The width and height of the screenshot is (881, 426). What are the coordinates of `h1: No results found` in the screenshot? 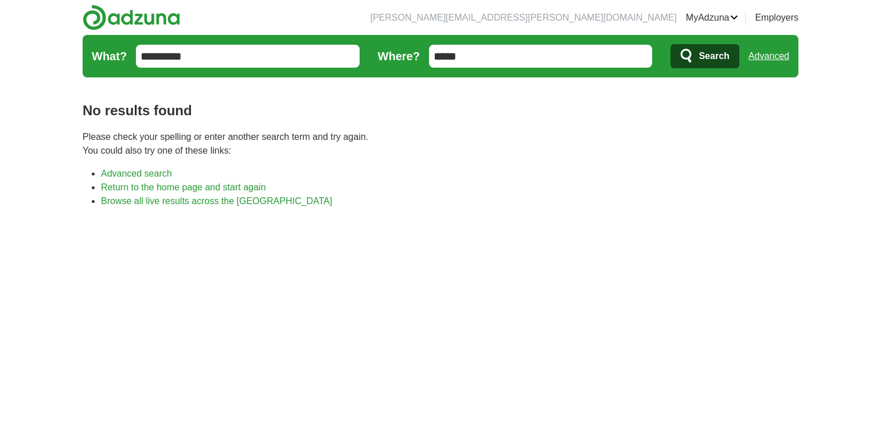 It's located at (441, 111).